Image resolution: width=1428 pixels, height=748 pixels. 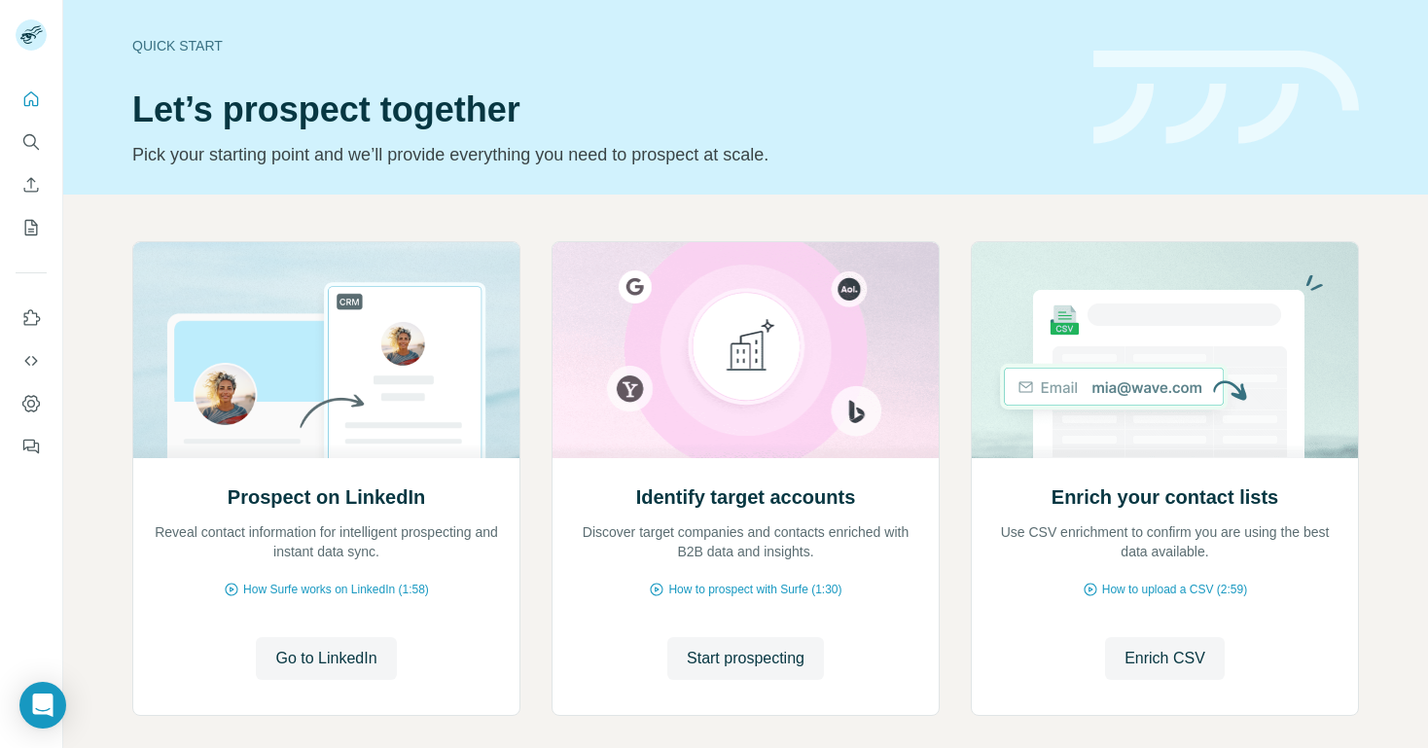 What do you see at coordinates (326, 659) in the screenshot?
I see `span: Go to LinkedIn` at bounding box center [326, 659].